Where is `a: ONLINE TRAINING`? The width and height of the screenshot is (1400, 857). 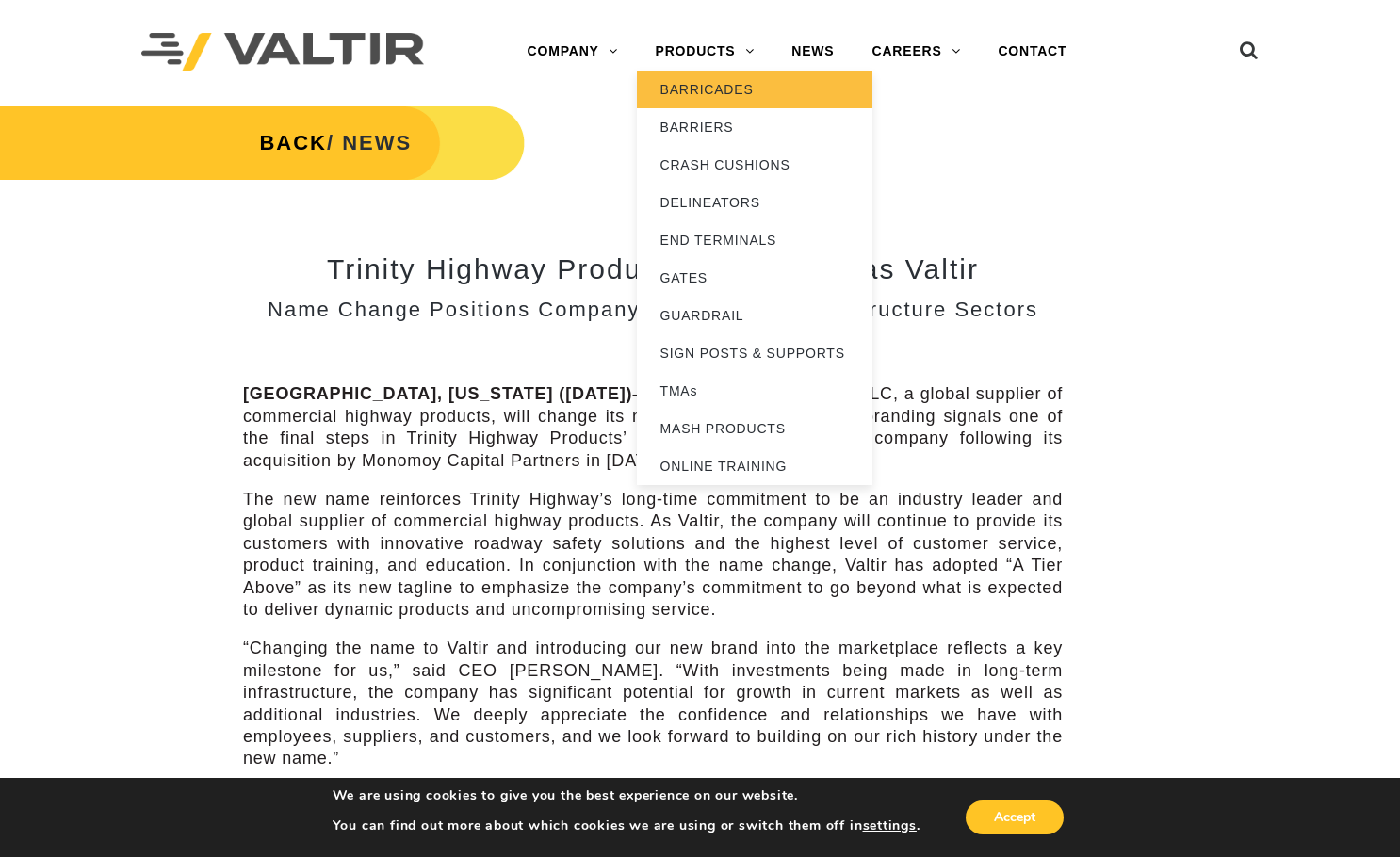
a: ONLINE TRAINING is located at coordinates (754, 467).